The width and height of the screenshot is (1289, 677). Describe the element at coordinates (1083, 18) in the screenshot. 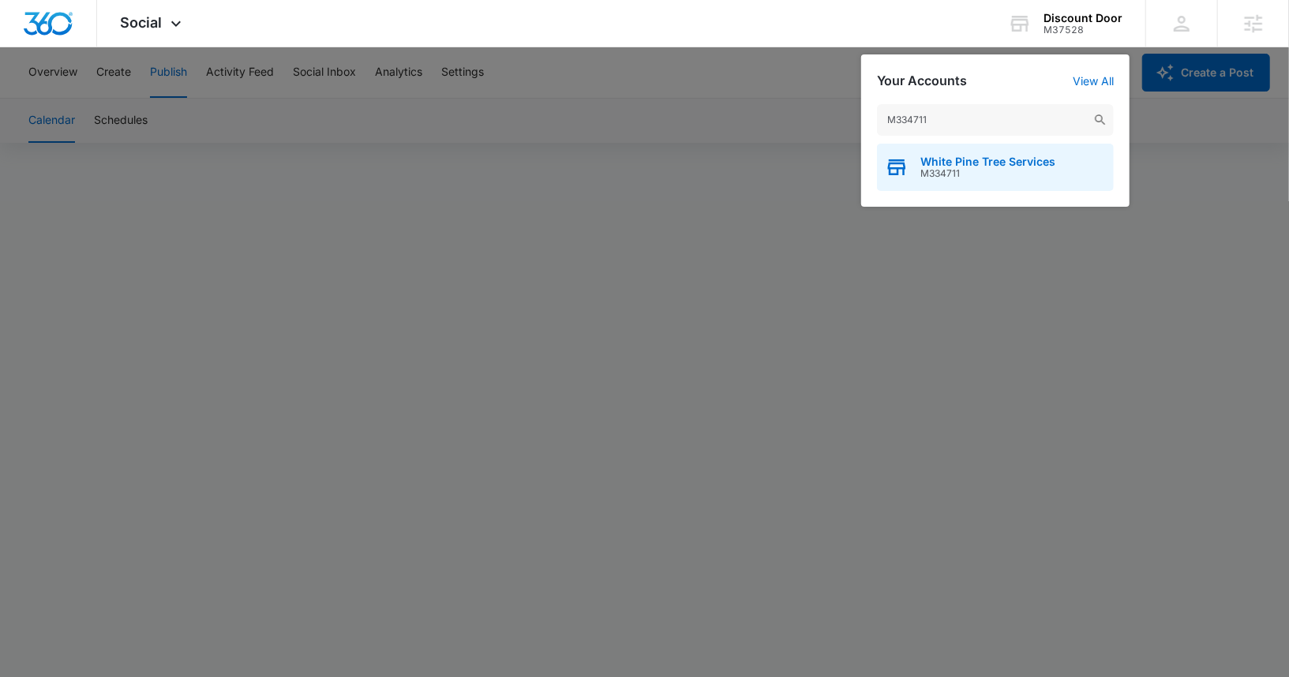

I see `div: account name` at that location.